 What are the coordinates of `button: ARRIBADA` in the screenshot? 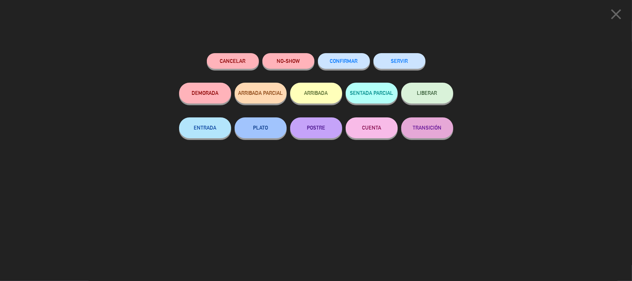 It's located at (316, 93).